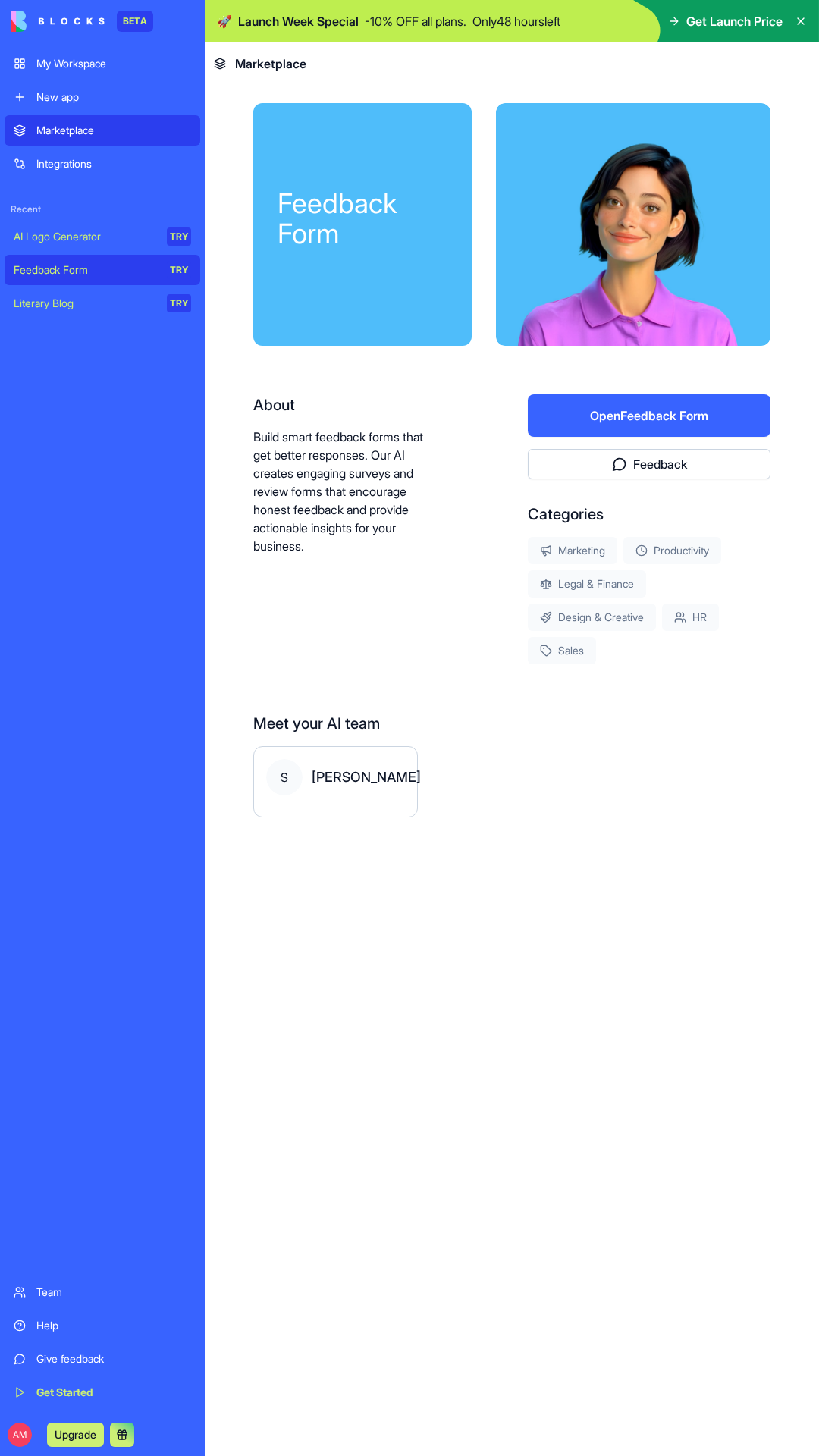 The height and width of the screenshot is (1456, 819). Describe the element at coordinates (690, 617) in the screenshot. I see `div: HR` at that location.